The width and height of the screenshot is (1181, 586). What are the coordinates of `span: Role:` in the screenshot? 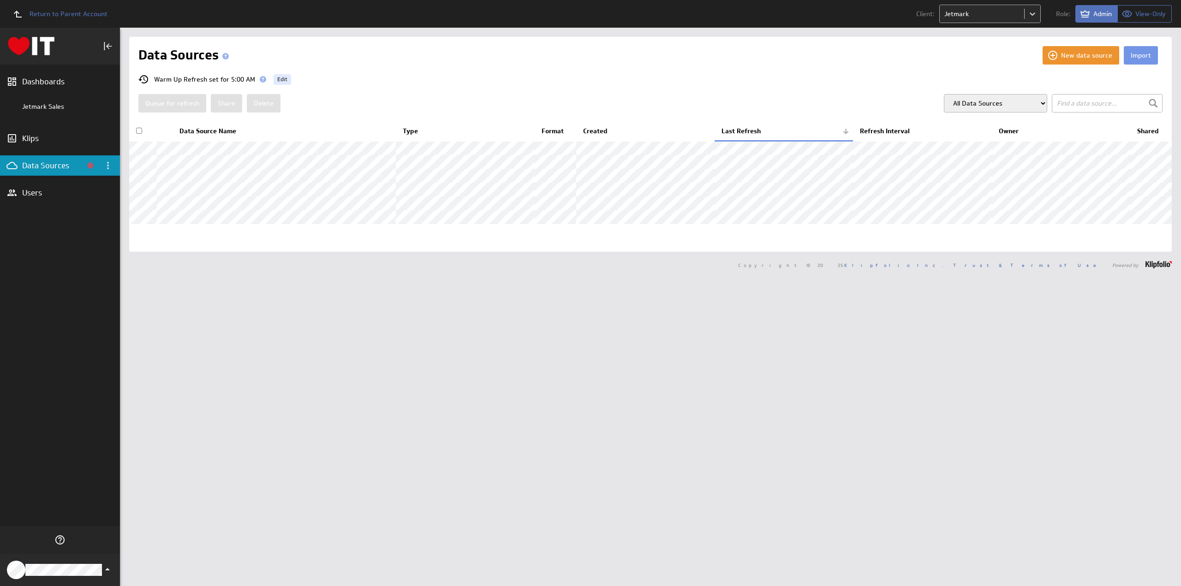 It's located at (1063, 14).